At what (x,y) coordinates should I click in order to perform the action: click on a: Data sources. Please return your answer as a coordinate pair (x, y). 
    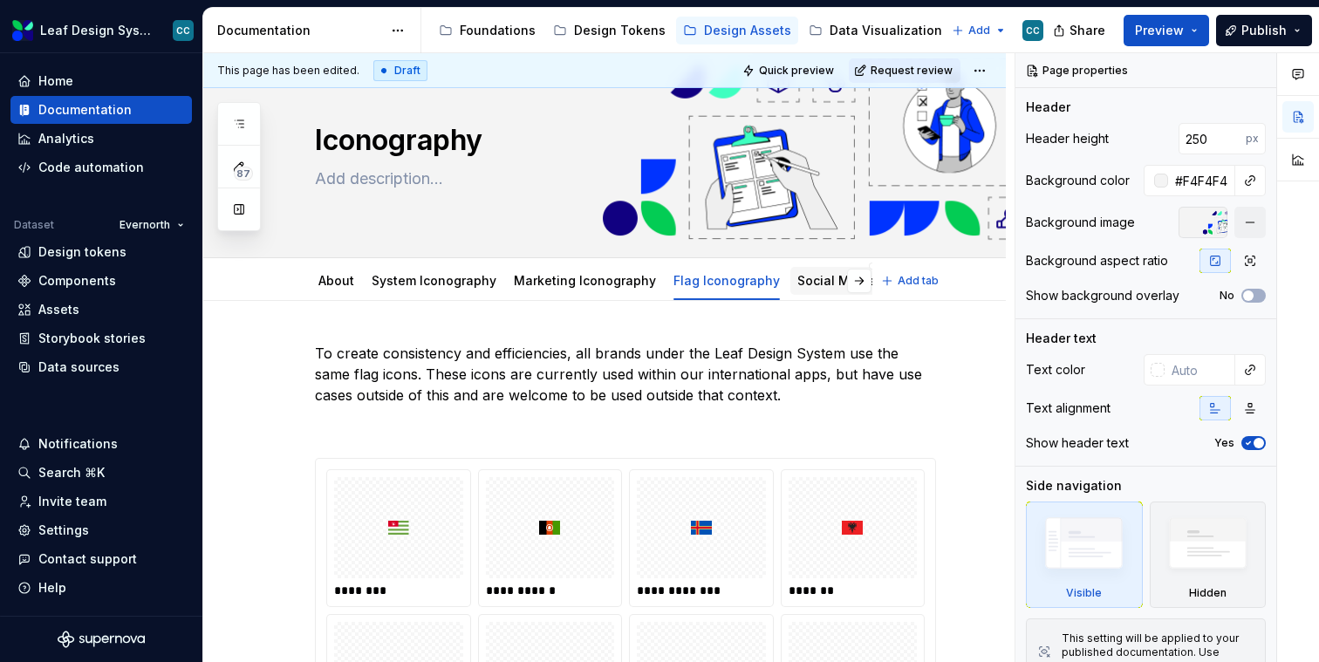
    Looking at the image, I should click on (101, 367).